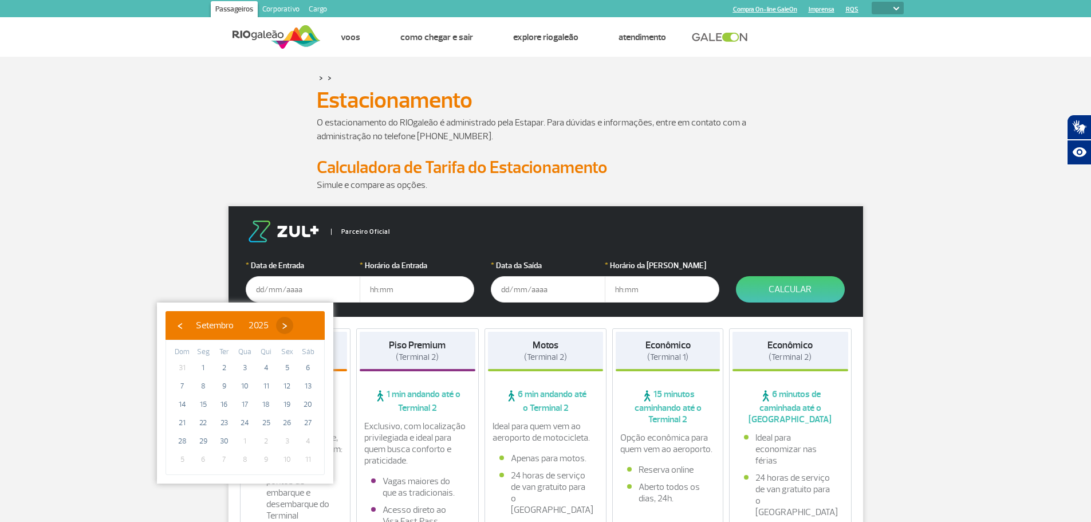 This screenshot has width=1091, height=522. Describe the element at coordinates (668, 407) in the screenshot. I see `span: 15 minutos caminhando até o Terminal 2` at that location.